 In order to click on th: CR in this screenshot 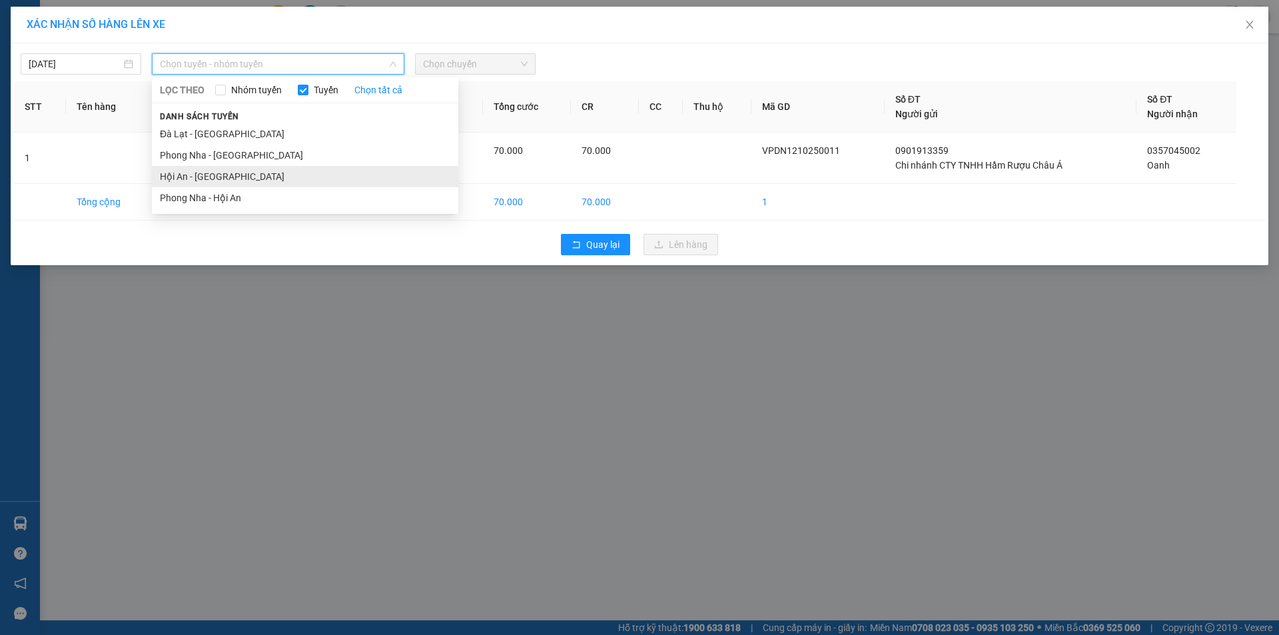, I will do `click(605, 107)`.